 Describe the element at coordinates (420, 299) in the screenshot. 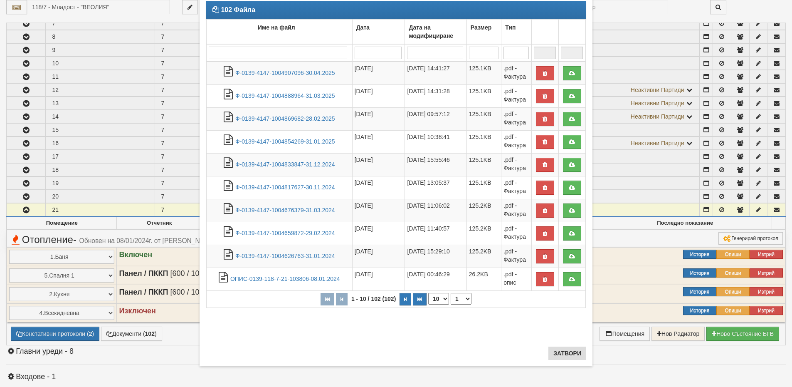

I see `button: Последна страница` at that location.